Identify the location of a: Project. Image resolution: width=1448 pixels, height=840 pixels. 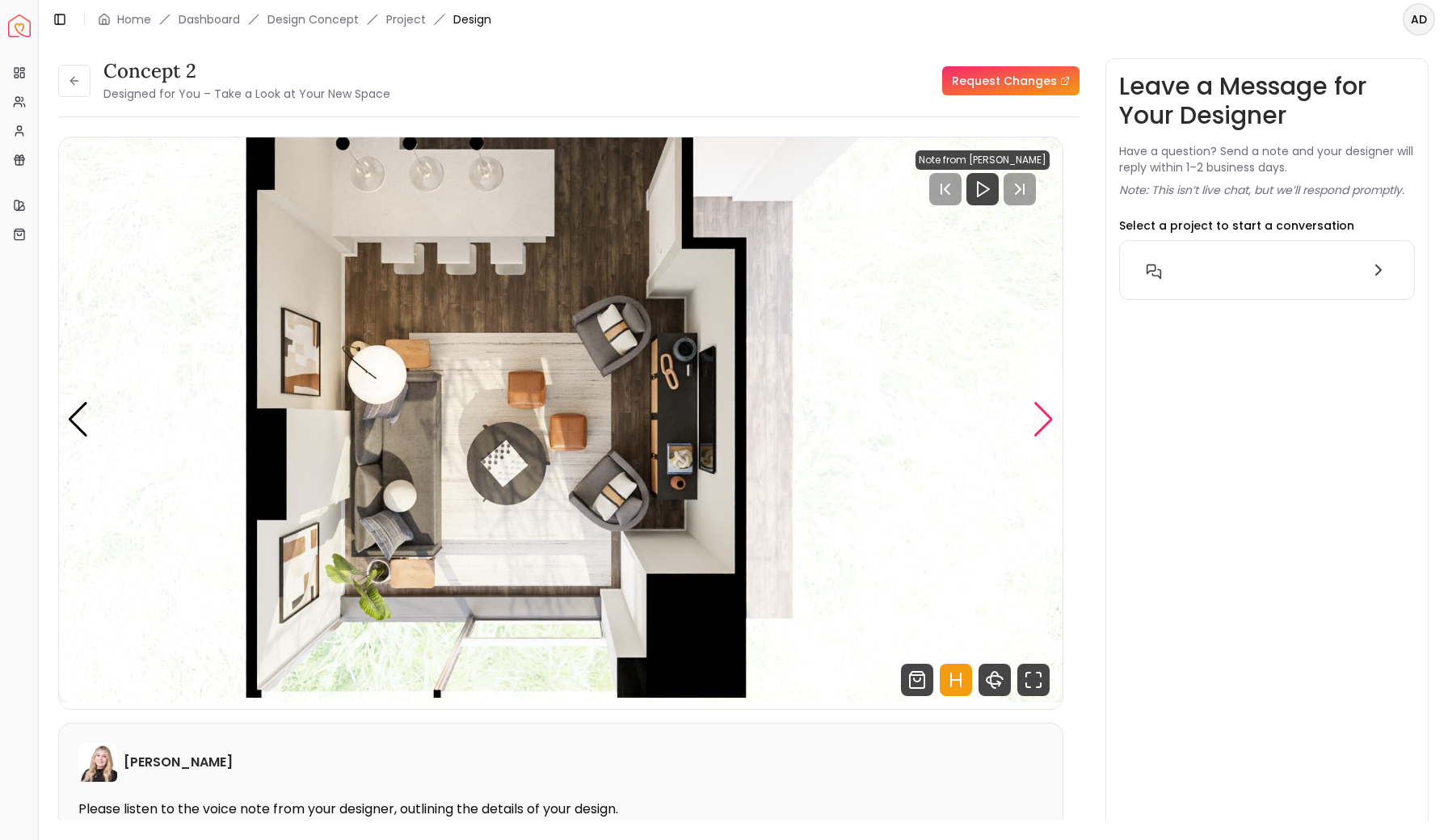
(406, 19).